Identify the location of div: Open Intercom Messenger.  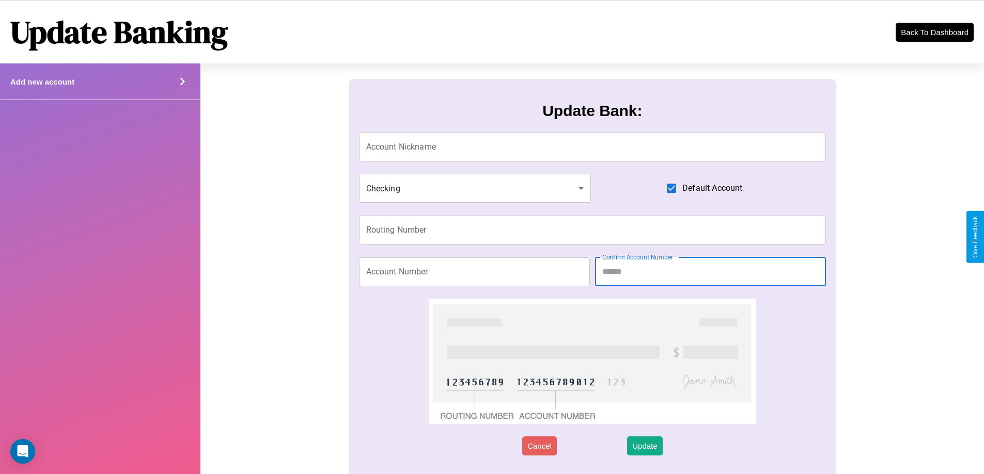
(23, 452).